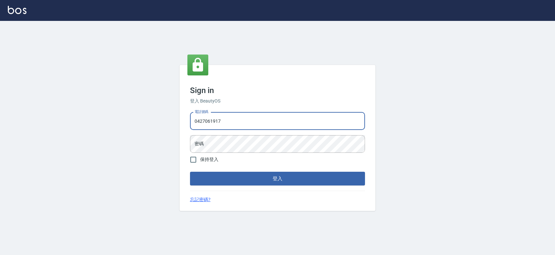 Image resolution: width=555 pixels, height=255 pixels. Describe the element at coordinates (202, 112) in the screenshot. I see `label: 電話號碼` at that location.